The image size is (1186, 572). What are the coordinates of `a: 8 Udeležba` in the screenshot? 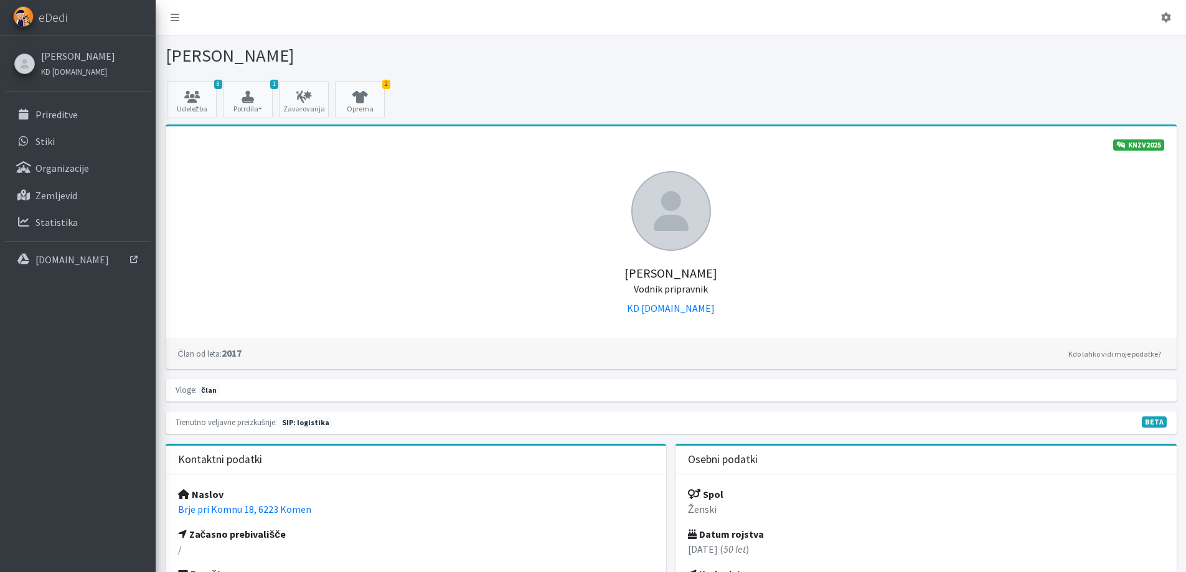 It's located at (192, 100).